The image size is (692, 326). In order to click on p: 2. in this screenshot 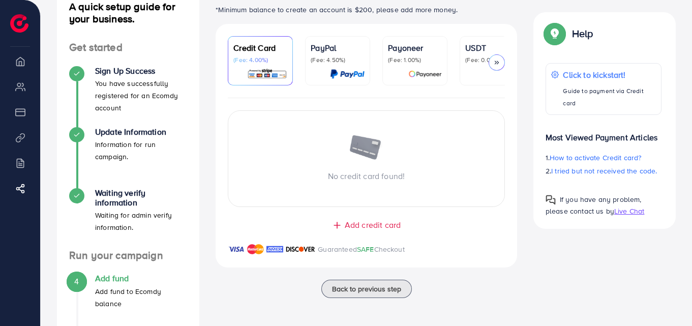, I will do `click(604, 171)`.